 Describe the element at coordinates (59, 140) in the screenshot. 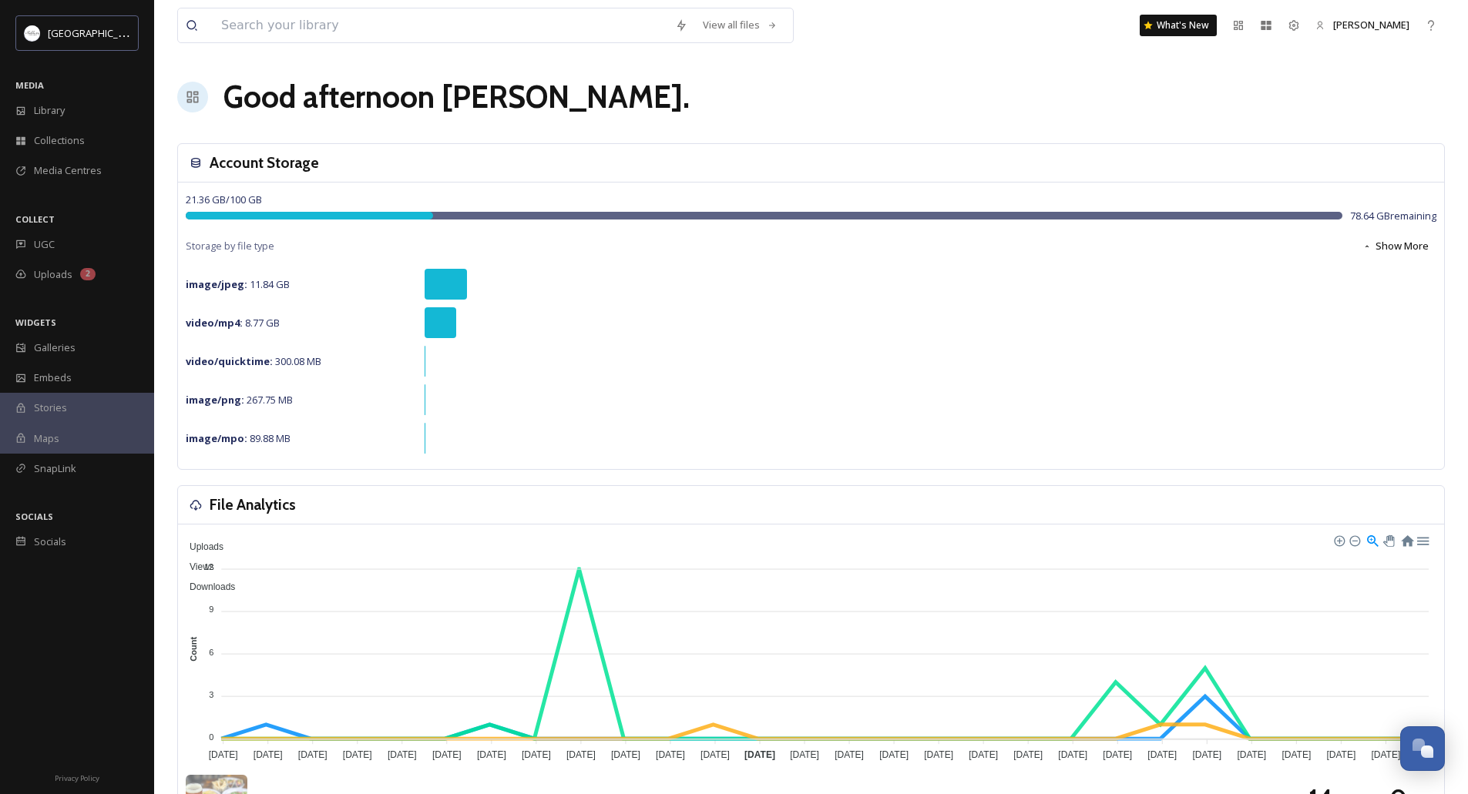

I see `span: Collections` at that location.